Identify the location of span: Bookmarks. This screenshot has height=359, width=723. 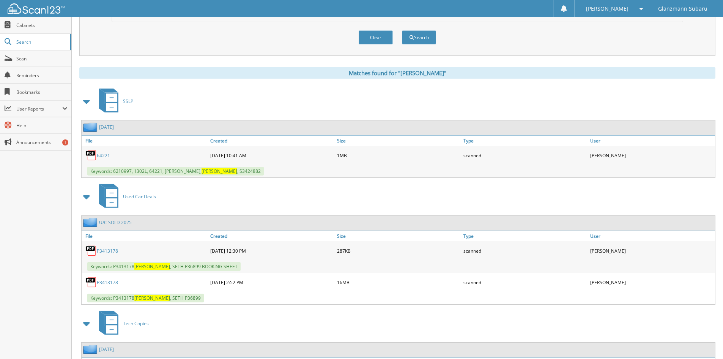
(42, 92).